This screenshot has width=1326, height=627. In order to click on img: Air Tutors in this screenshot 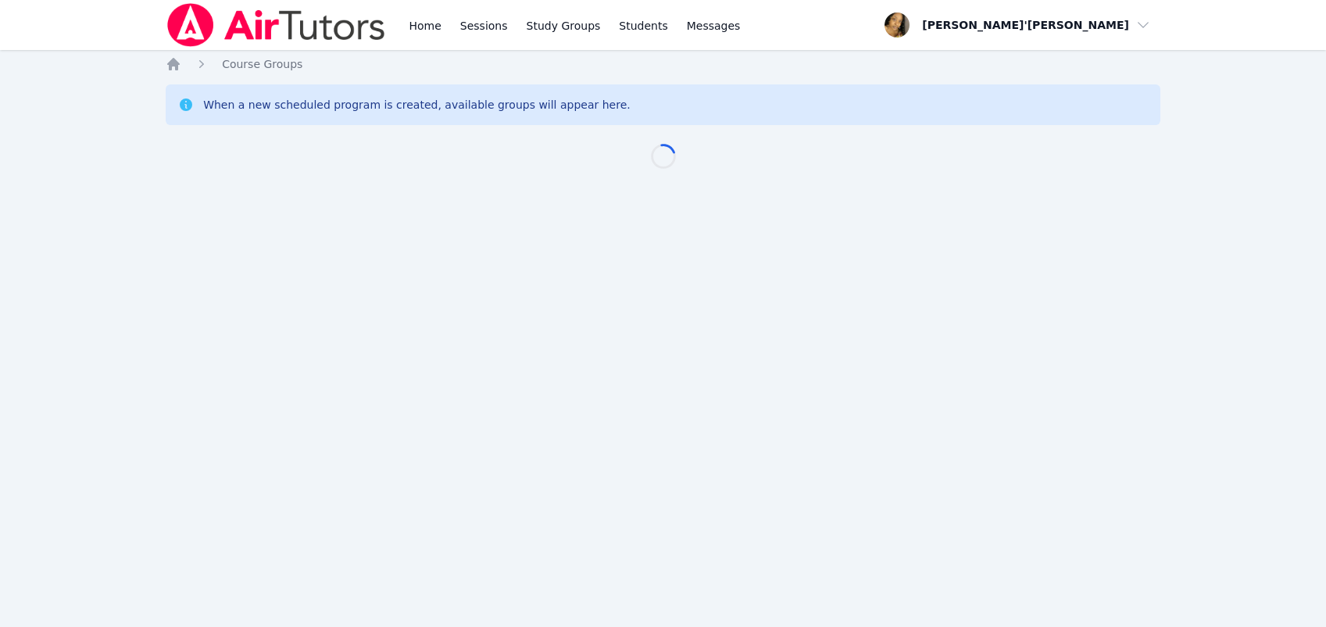, I will do `click(276, 25)`.